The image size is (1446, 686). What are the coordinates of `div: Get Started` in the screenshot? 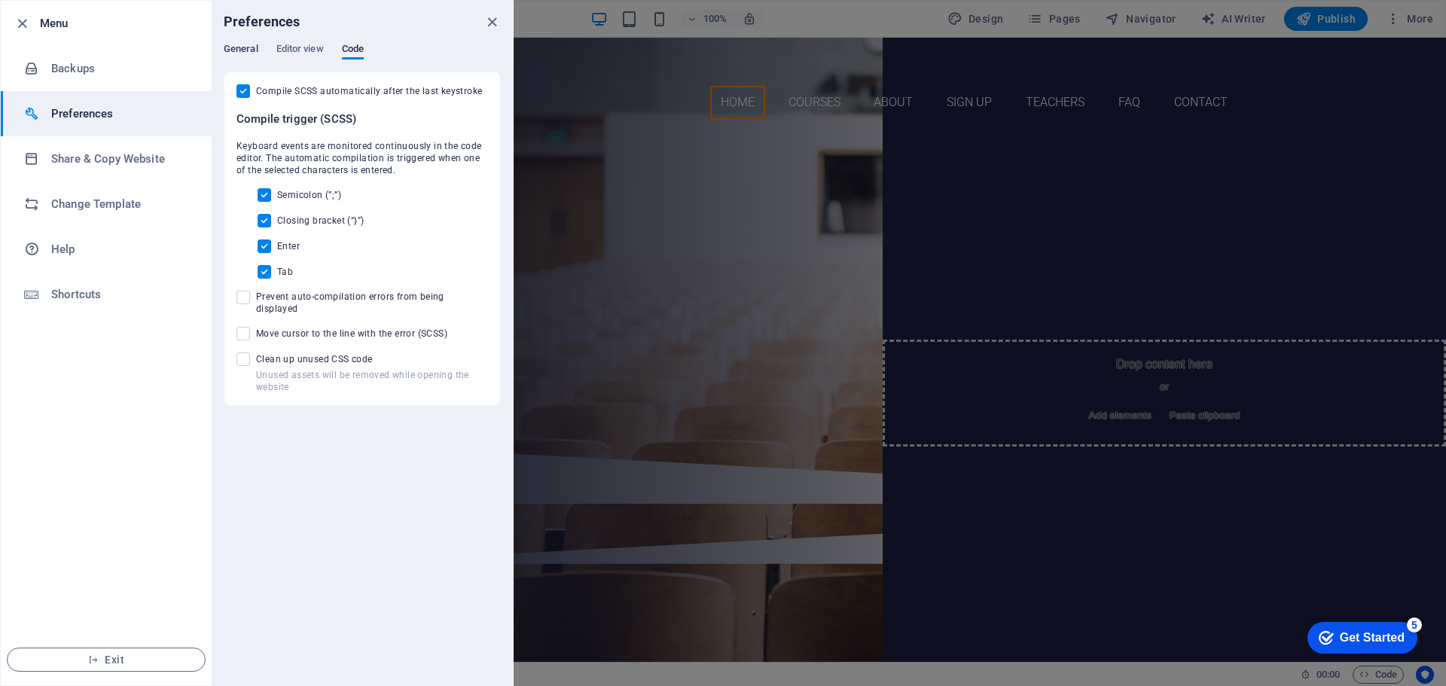 It's located at (77, 23).